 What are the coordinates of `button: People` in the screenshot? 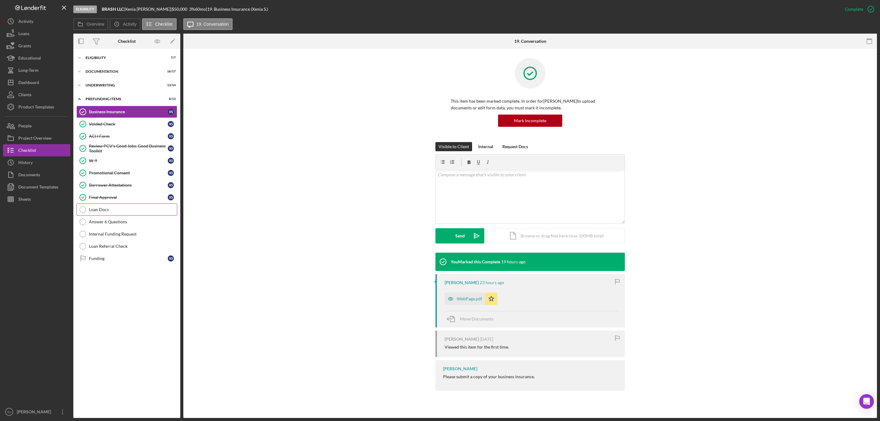 It's located at (37, 126).